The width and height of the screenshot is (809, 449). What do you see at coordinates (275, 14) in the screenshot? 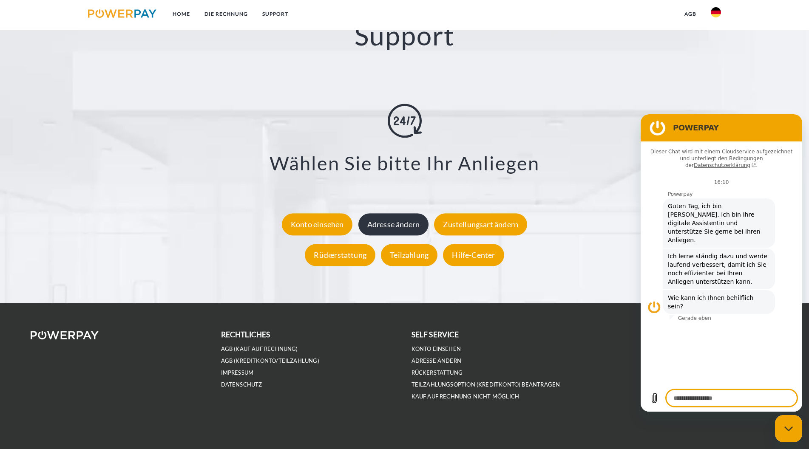
I see `a: SUPPORT` at bounding box center [275, 14].